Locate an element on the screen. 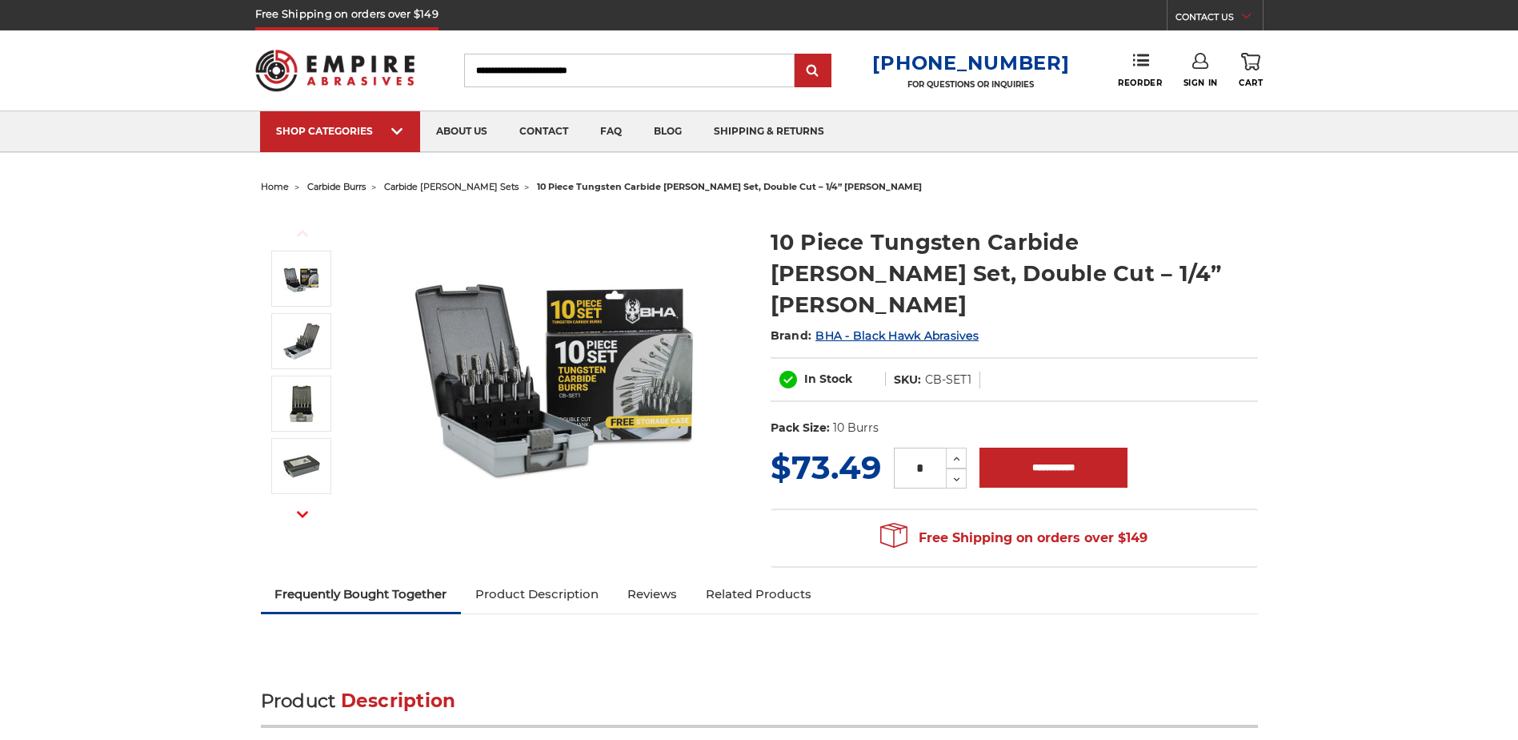 Image resolution: width=1518 pixels, height=740 pixels. div: SHOP CATEGORIES is located at coordinates (340, 130).